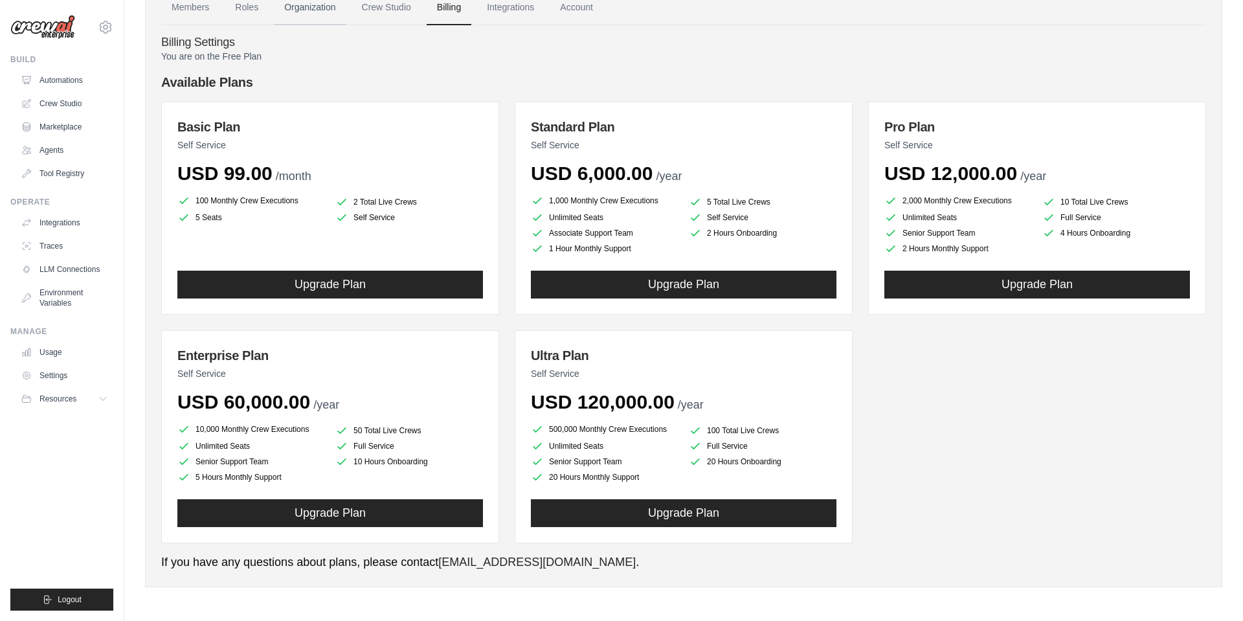  Describe the element at coordinates (64, 104) in the screenshot. I see `a: Crew Studio` at that location.